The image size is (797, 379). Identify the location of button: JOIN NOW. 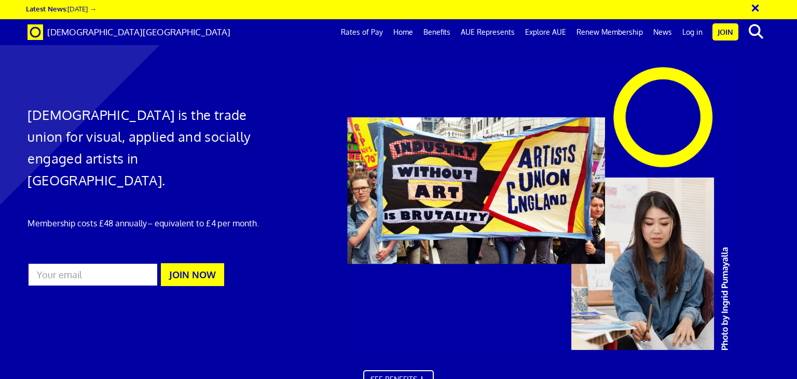
(193, 275).